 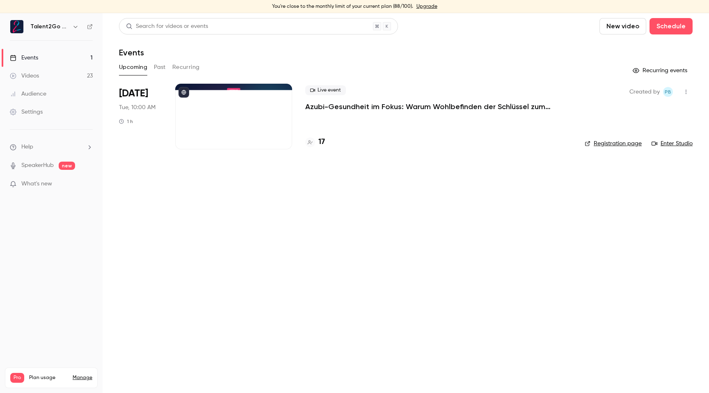 I want to click on a: 17, so click(x=315, y=142).